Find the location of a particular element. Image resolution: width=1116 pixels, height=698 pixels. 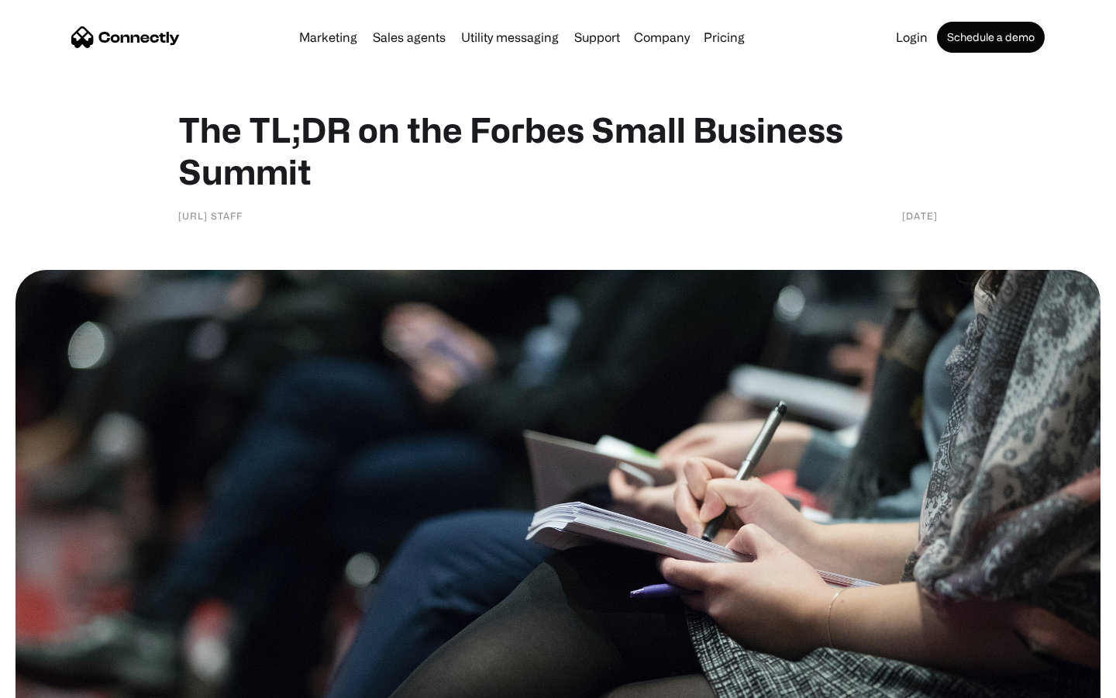

a: Pricing is located at coordinates (724, 37).